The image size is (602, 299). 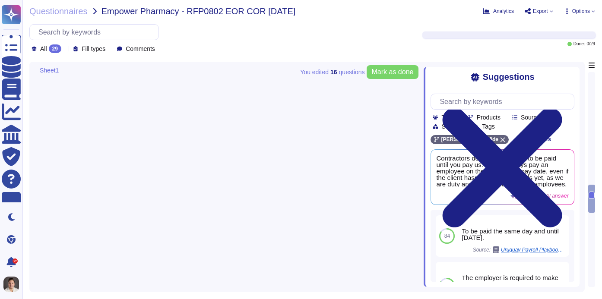 I want to click on div: 29, so click(x=55, y=49).